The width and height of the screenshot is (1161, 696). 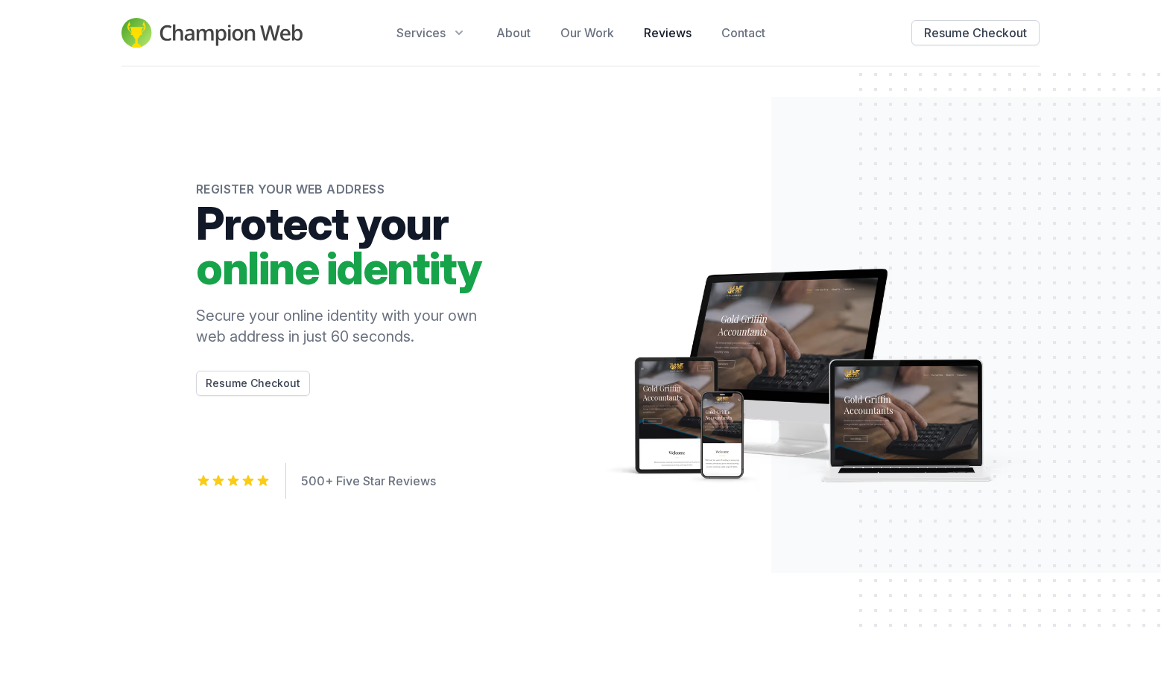 What do you see at coordinates (587, 33) in the screenshot?
I see `a: Our Work` at bounding box center [587, 33].